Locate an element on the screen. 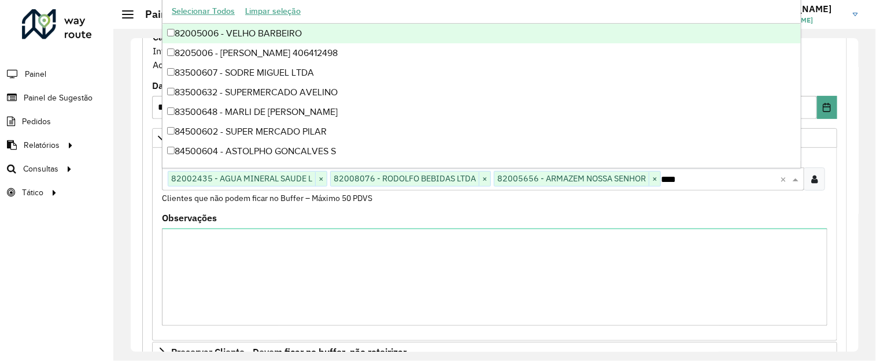 The image size is (876, 361). span: Pedidos is located at coordinates (36, 121).